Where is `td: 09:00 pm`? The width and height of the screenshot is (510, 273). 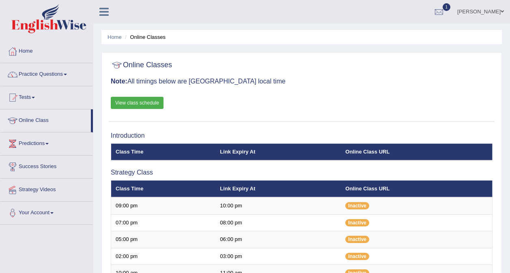 td: 09:00 pm is located at coordinates (163, 206).